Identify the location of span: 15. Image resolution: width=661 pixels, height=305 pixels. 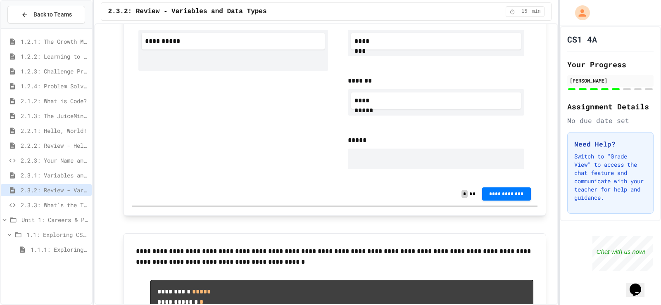
(524, 12).